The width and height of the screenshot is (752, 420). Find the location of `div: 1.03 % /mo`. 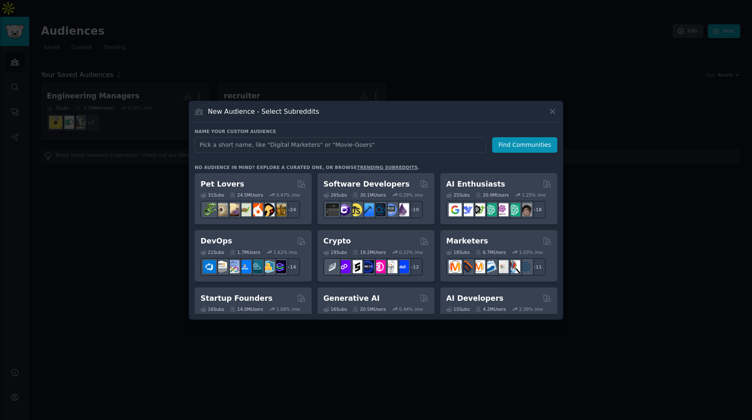

div: 1.03 % /mo is located at coordinates (531, 252).